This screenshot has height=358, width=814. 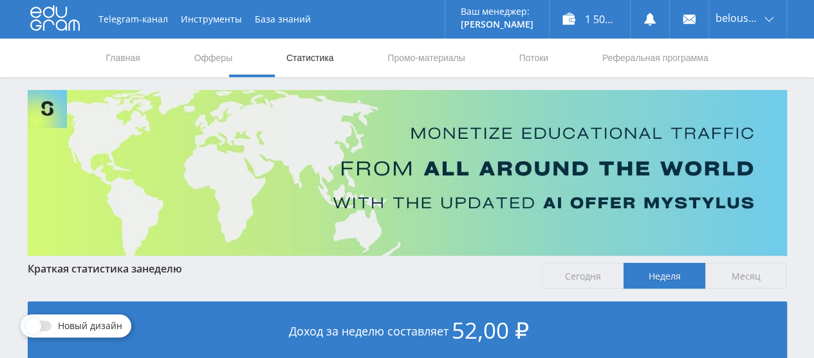 I want to click on span: 52,00 ₽, so click(x=490, y=330).